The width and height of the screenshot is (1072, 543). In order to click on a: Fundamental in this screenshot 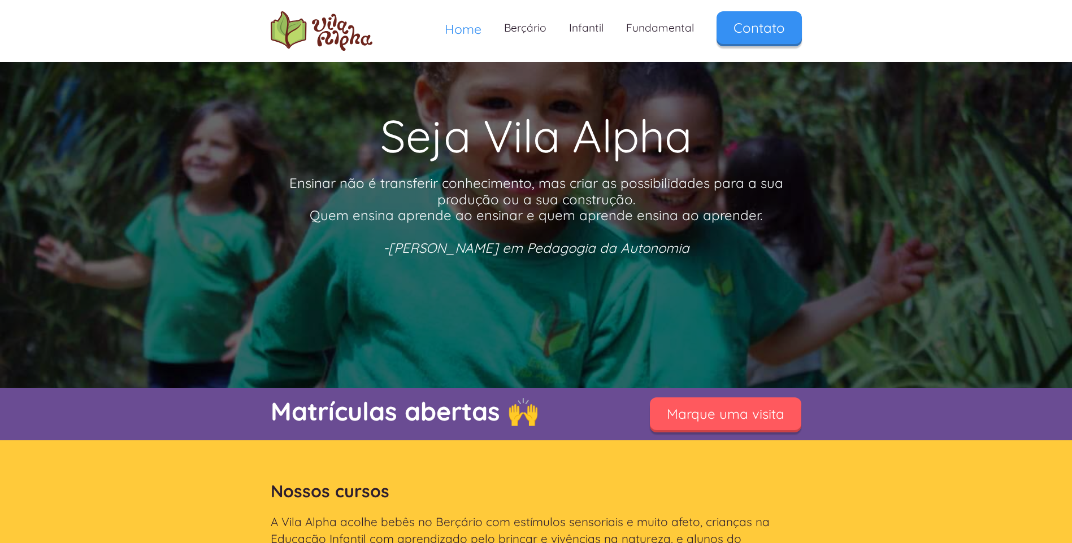, I will do `click(660, 28)`.